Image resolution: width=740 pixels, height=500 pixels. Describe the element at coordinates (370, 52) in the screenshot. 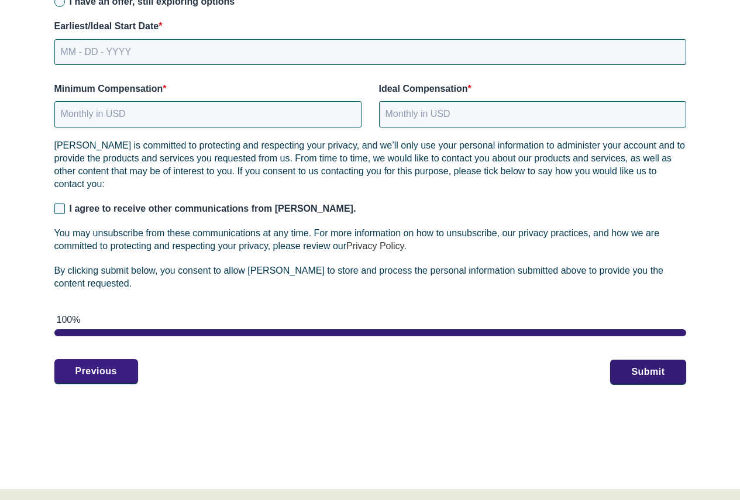

I see `input: MM - DD - YYYY` at that location.